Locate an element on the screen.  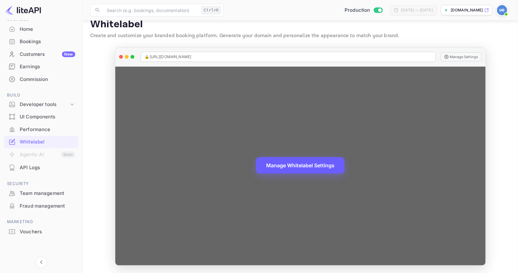
span: Marketing is located at coordinates (41, 222).